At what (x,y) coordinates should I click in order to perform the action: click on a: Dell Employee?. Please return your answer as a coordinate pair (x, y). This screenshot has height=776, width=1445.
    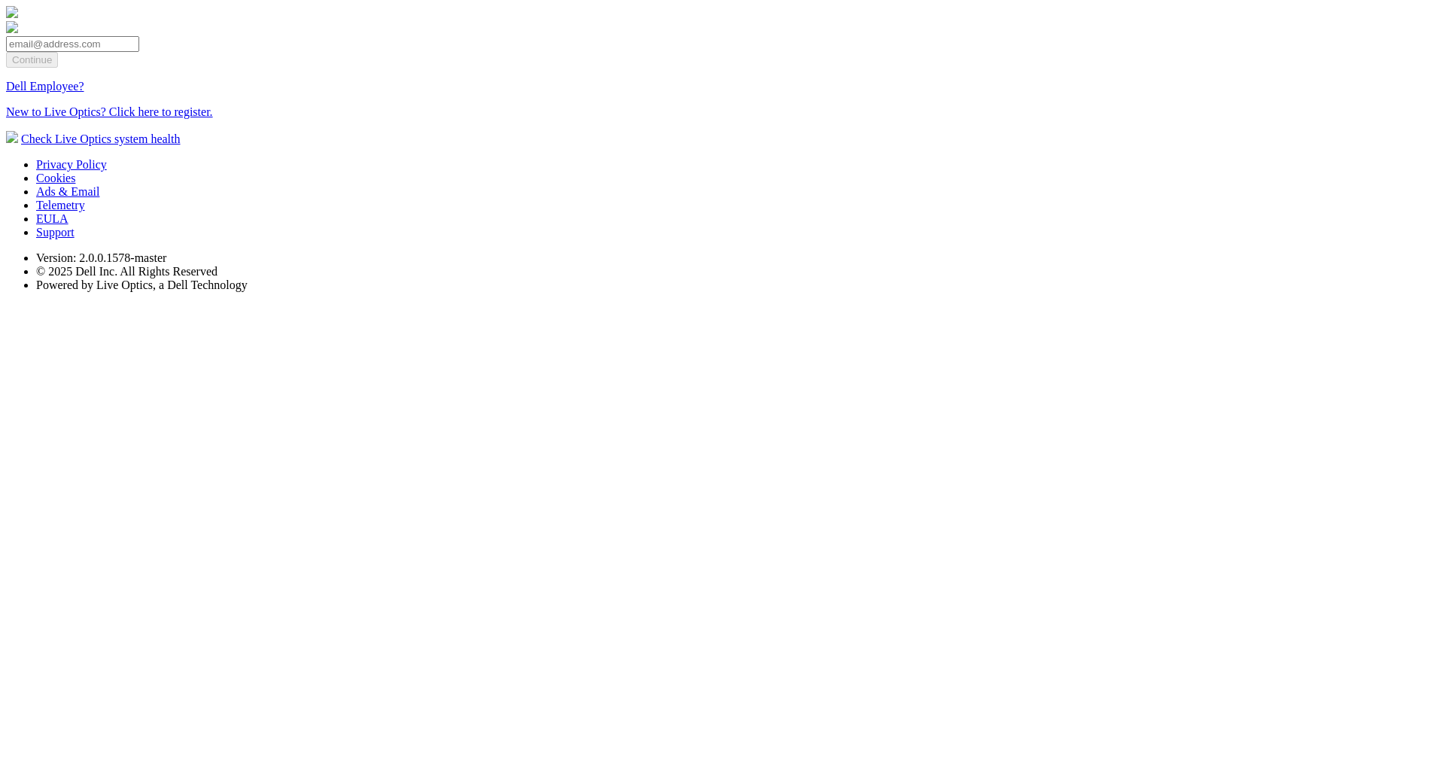
    Looking at the image, I should click on (45, 86).